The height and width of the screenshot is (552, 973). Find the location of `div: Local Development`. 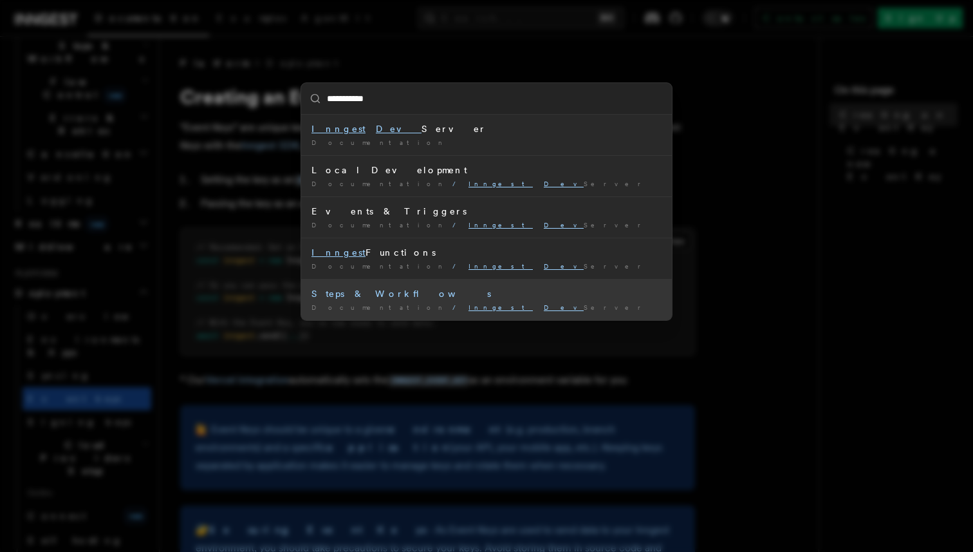

div: Local Development is located at coordinates (487, 170).